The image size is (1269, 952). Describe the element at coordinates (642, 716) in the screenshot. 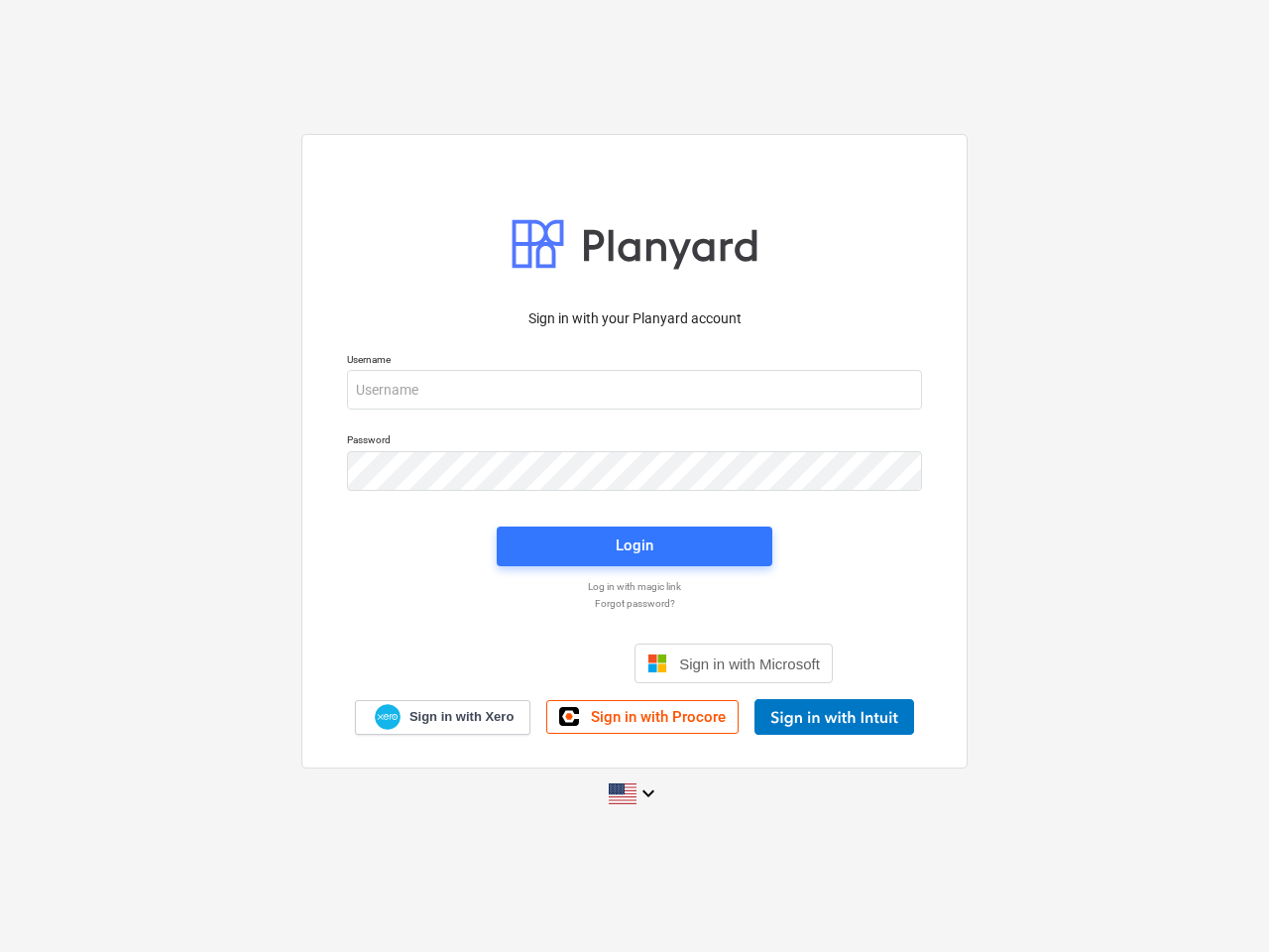

I see `a: Sign in with Procore` at that location.